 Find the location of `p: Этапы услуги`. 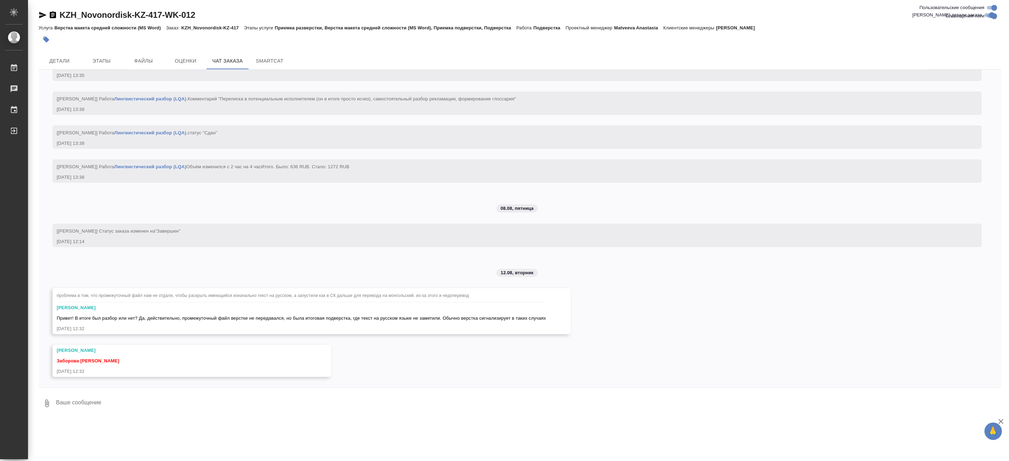

p: Этапы услуги is located at coordinates (259, 28).